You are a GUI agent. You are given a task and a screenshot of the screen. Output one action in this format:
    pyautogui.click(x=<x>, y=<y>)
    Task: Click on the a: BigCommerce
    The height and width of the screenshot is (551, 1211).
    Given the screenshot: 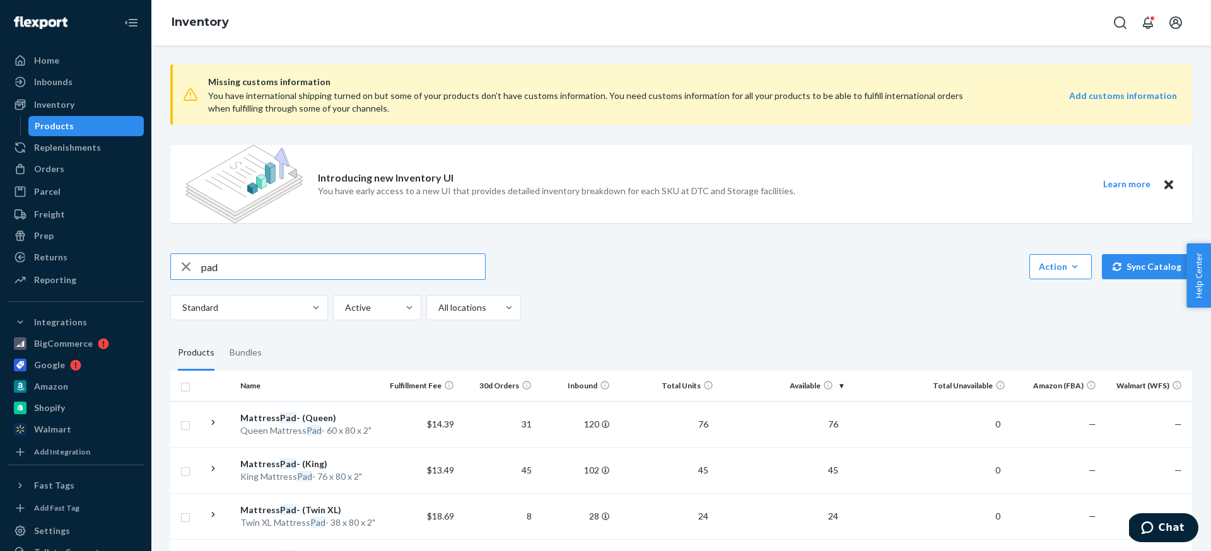 What is the action you would take?
    pyautogui.click(x=76, y=344)
    